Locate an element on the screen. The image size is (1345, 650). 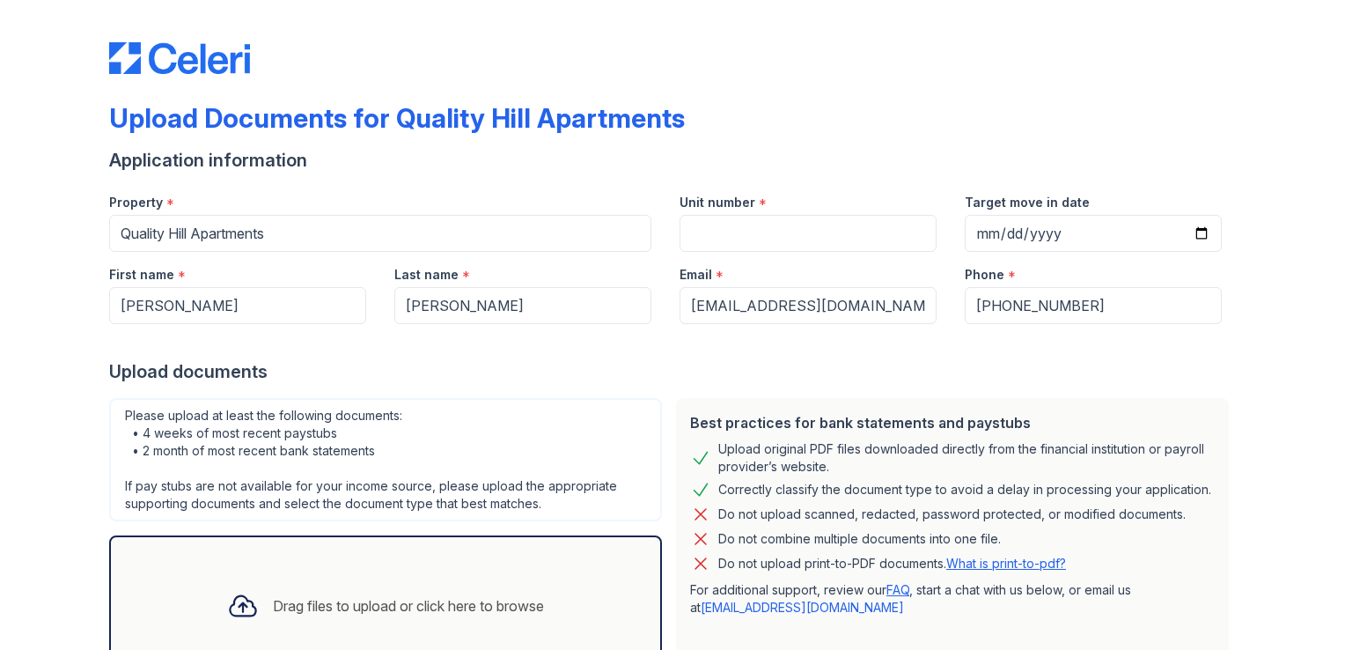
div: Drag files to upload or click here to browse is located at coordinates (409, 606).